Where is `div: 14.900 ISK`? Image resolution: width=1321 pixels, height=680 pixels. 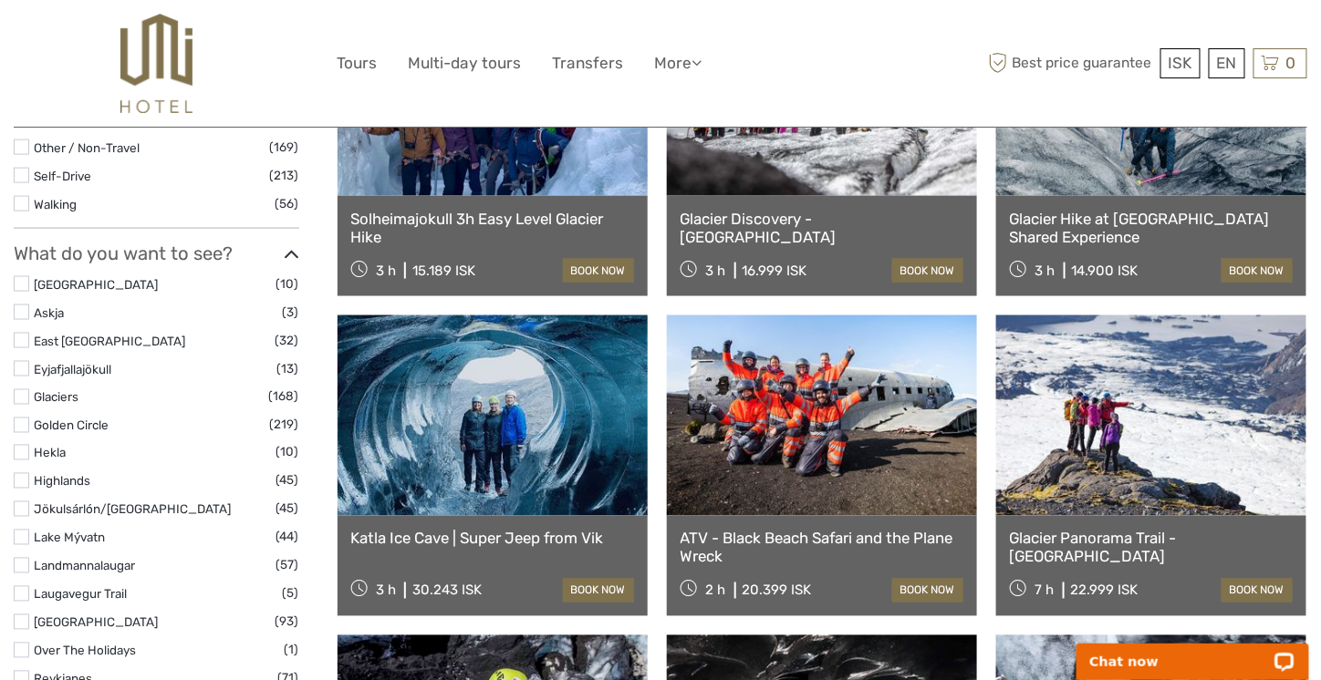 div: 14.900 ISK is located at coordinates (1105, 271).